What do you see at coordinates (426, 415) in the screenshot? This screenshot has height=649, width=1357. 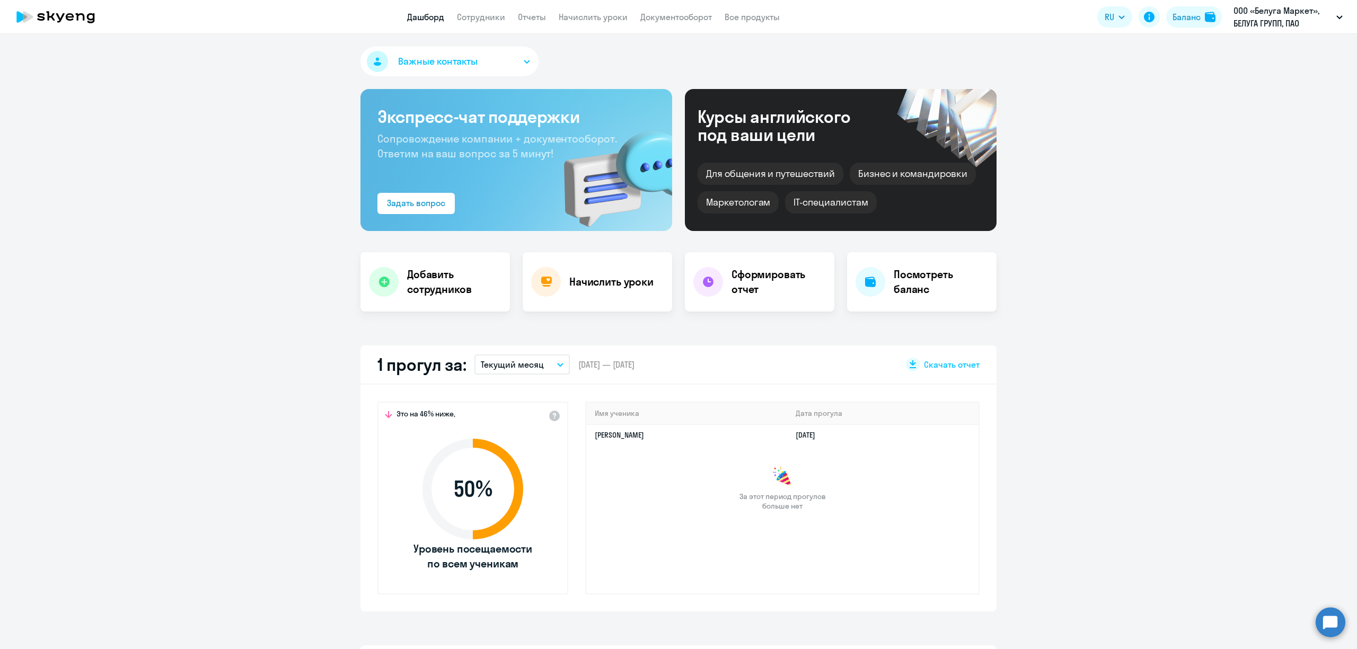 I see `span: Это на 46% ниже,` at bounding box center [426, 415].